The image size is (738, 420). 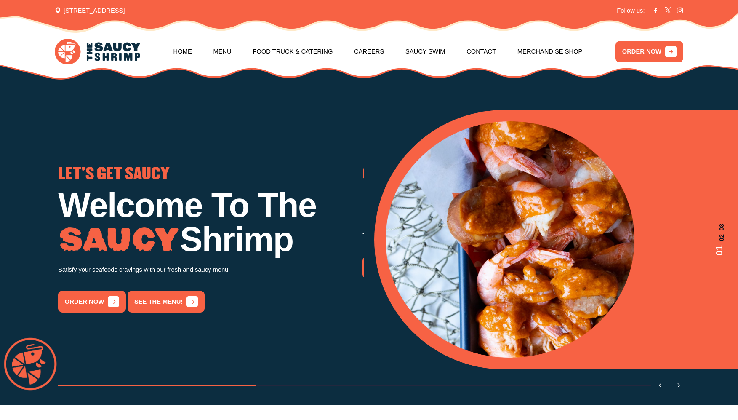 I want to click on a: Contact, so click(x=481, y=51).